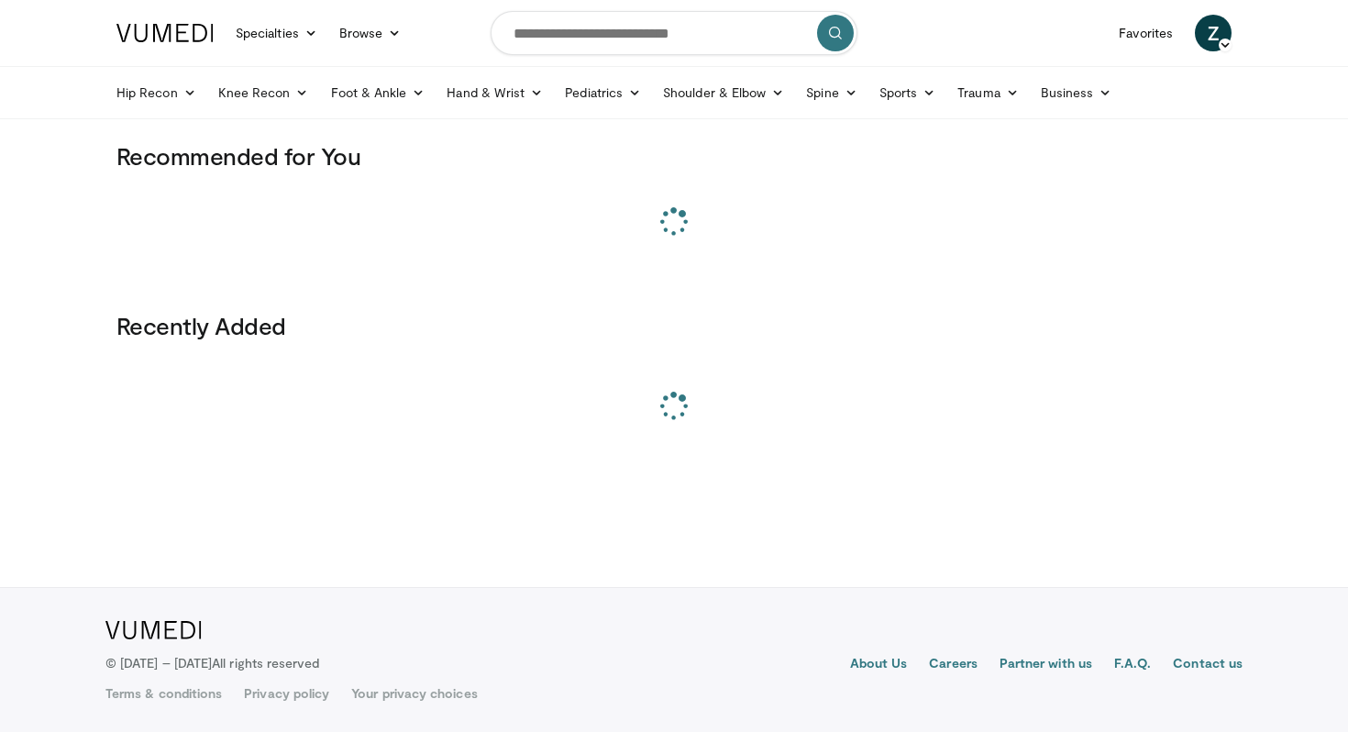  Describe the element at coordinates (1145, 33) in the screenshot. I see `a: Favorites` at that location.